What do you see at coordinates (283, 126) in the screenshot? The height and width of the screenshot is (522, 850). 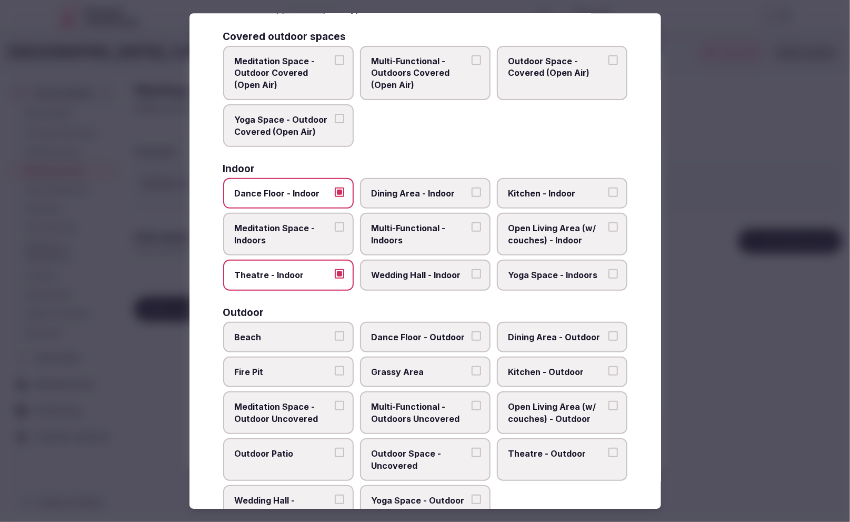 I see `span: Yoga Space - Outdoor Covered (Open Air)` at bounding box center [283, 126].